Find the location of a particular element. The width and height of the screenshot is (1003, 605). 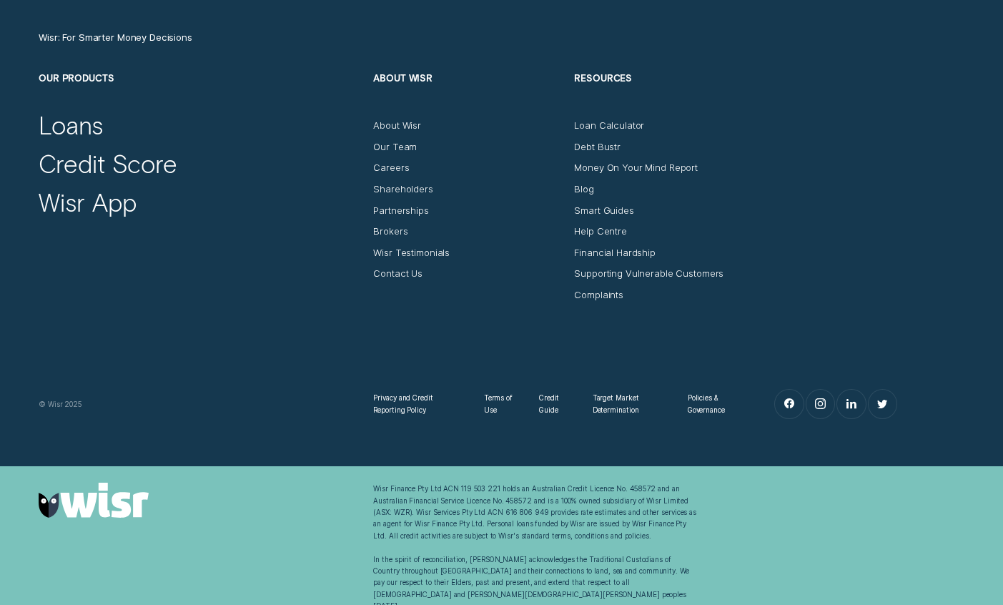

a: Help Centre is located at coordinates (601, 231).